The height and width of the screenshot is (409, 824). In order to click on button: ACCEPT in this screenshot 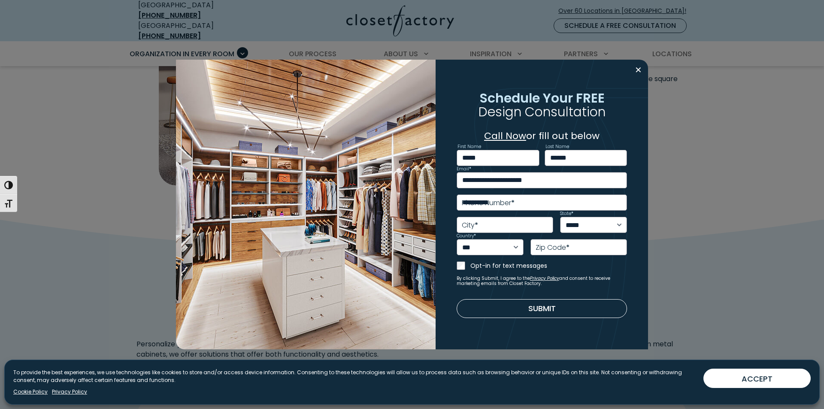, I will do `click(757, 378)`.